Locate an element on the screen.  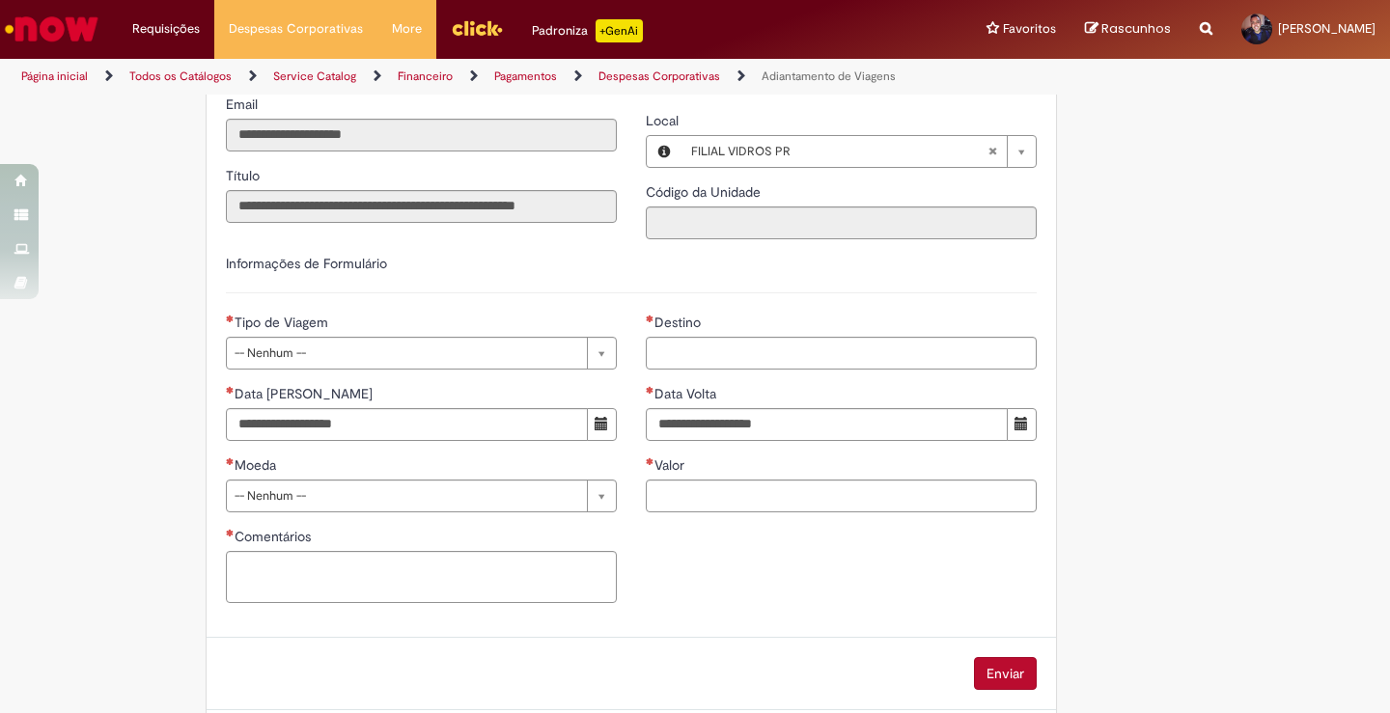
button: Local, Visualizar este registro FILIAL VIDROS PR is located at coordinates (664, 152).